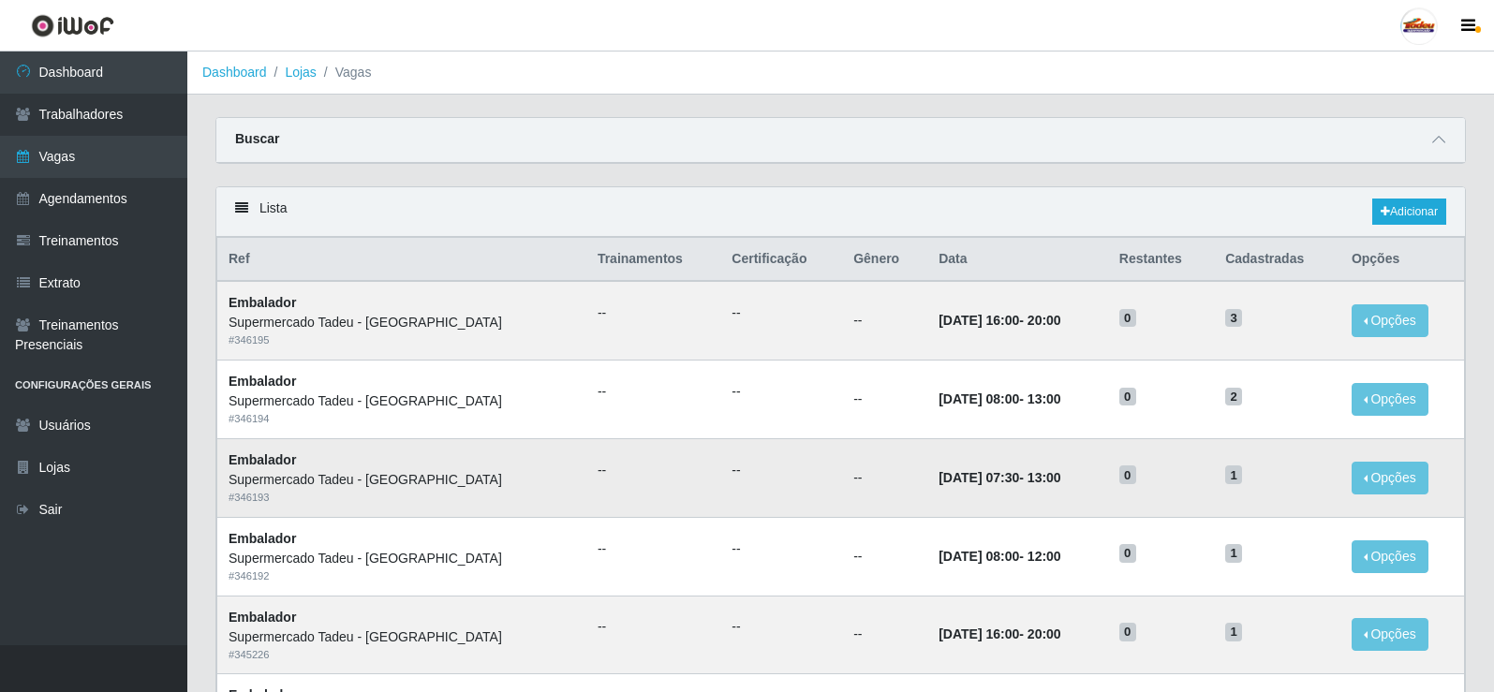 This screenshot has width=1494, height=692. I want to click on th: Cadastradas, so click(1277, 259).